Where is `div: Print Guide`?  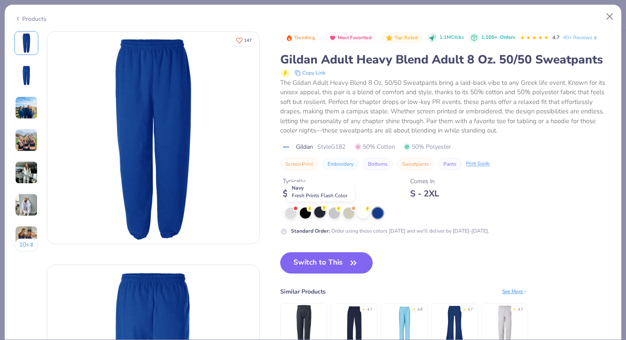
div: Print Guide is located at coordinates (478, 164).